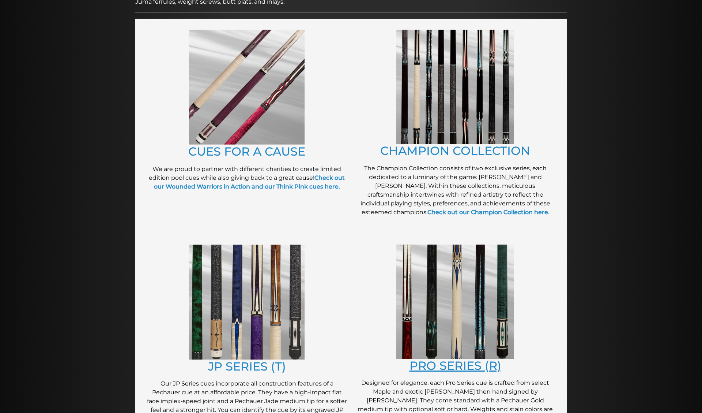 The height and width of the screenshot is (413, 702). What do you see at coordinates (488, 212) in the screenshot?
I see `a: Check out our Champion Collection here` at bounding box center [488, 212].